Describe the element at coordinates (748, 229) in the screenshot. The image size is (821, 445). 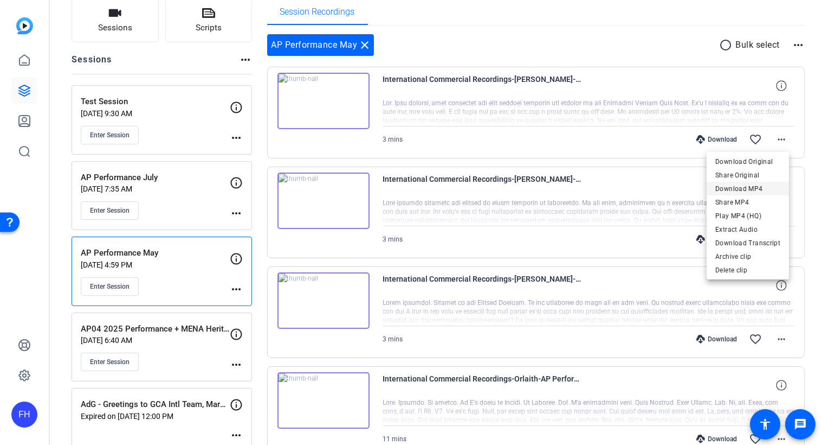
I see `span: Extract Audio` at that location.